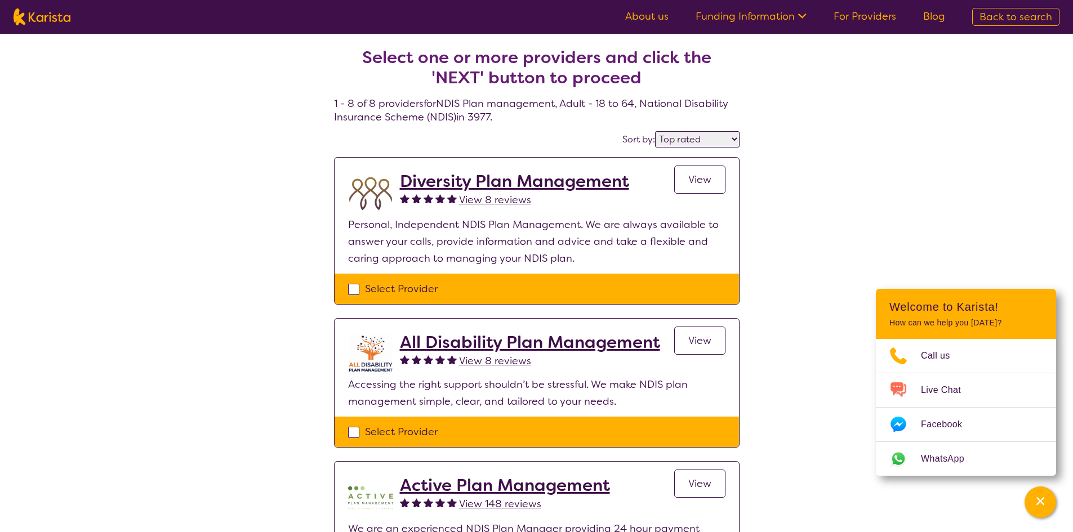  What do you see at coordinates (966, 382) in the screenshot?
I see `div: Channel Menu` at bounding box center [966, 382].